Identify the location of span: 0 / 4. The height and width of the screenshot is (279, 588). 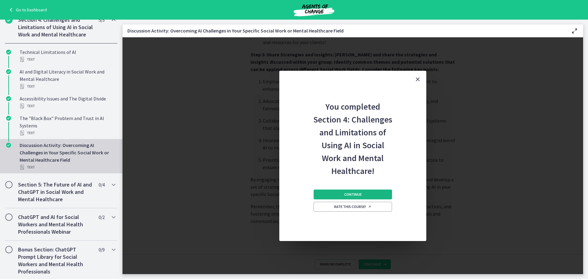
(101, 185).